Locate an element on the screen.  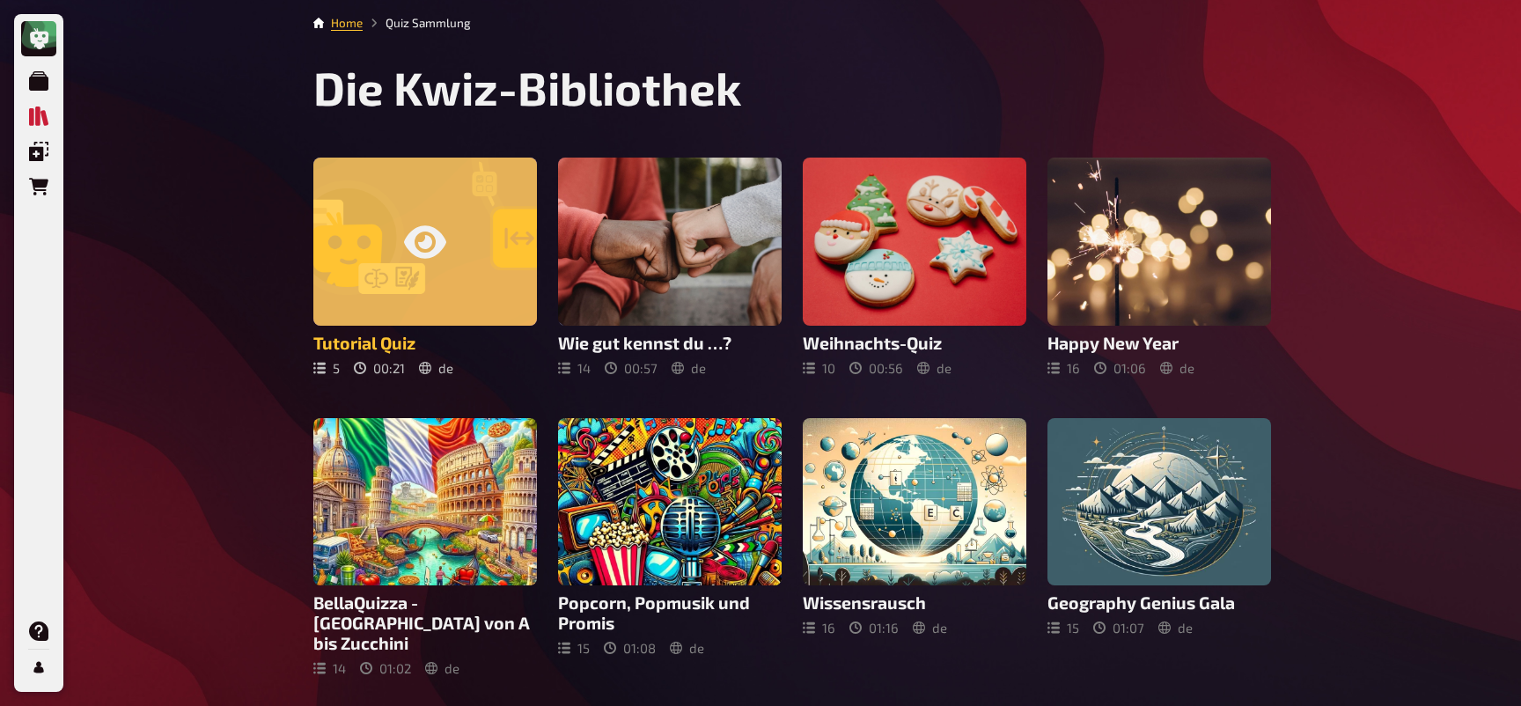
div: 5 is located at coordinates (327, 368).